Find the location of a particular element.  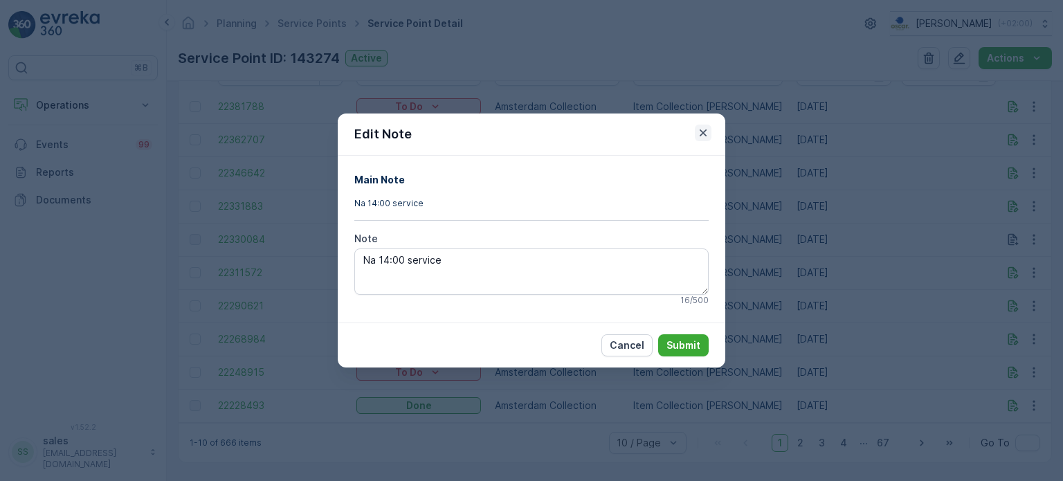

textarea: Na 14:00 service is located at coordinates (532, 271).